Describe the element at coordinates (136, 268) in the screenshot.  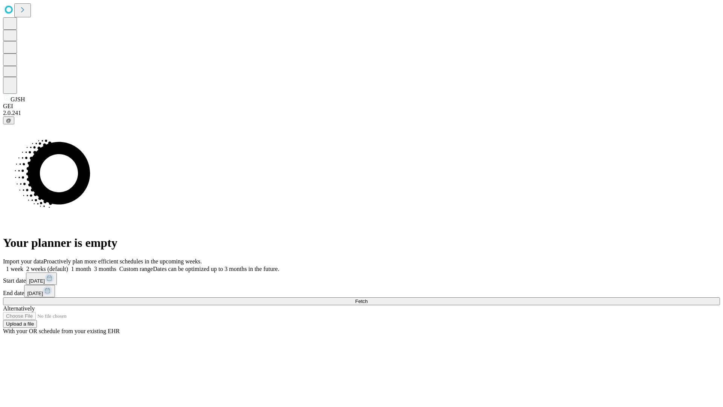
I see `span: Custom range` at that location.